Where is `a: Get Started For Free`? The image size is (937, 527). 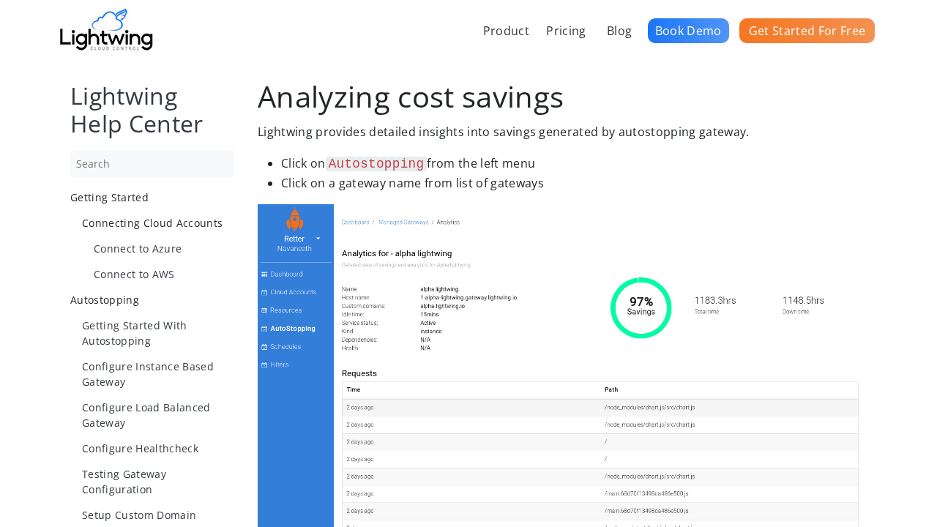 a: Get Started For Free is located at coordinates (807, 31).